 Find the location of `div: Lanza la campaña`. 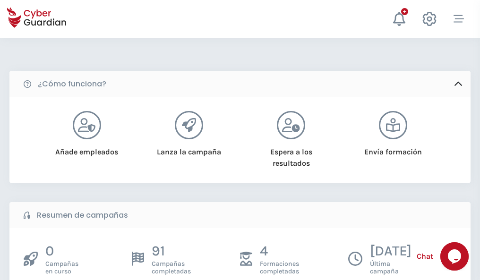

div: Lanza la campaña is located at coordinates (189, 148).